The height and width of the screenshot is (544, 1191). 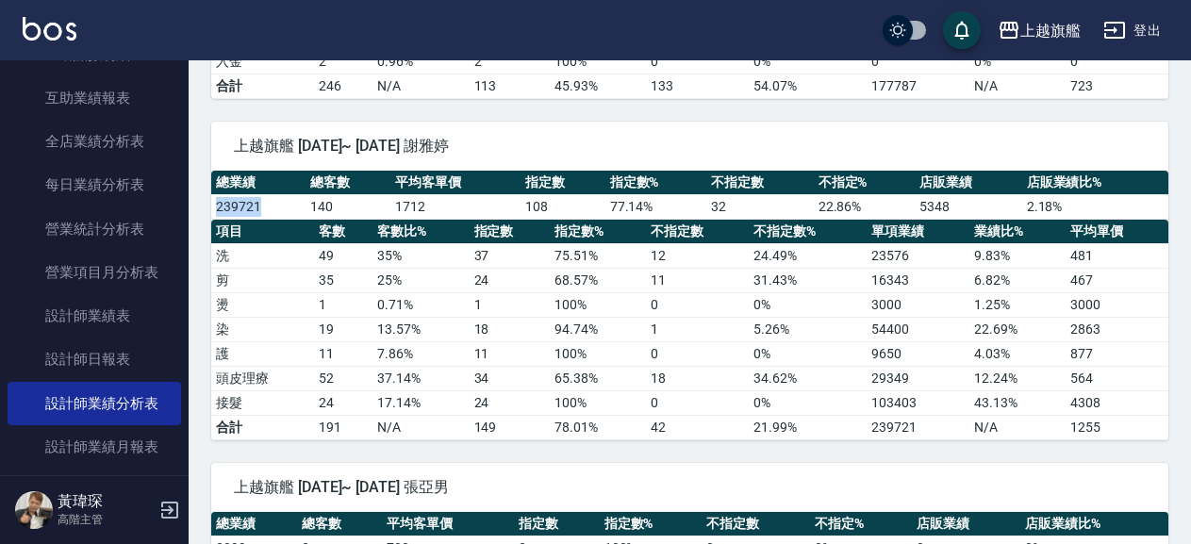 What do you see at coordinates (262, 354) in the screenshot?
I see `td: 護` at bounding box center [262, 354].